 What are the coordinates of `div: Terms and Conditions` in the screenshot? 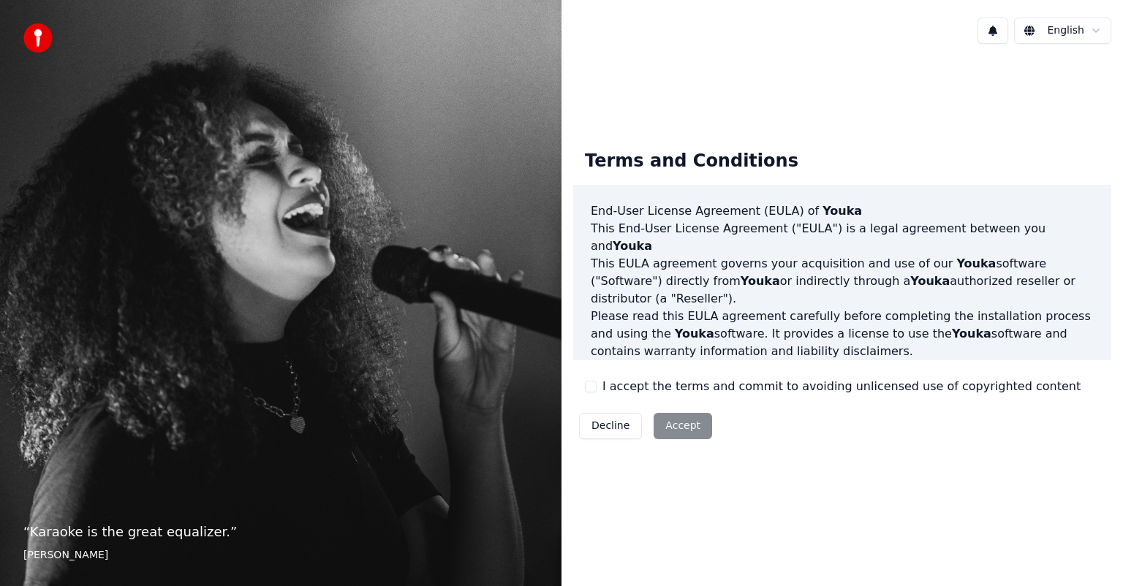 It's located at (691, 162).